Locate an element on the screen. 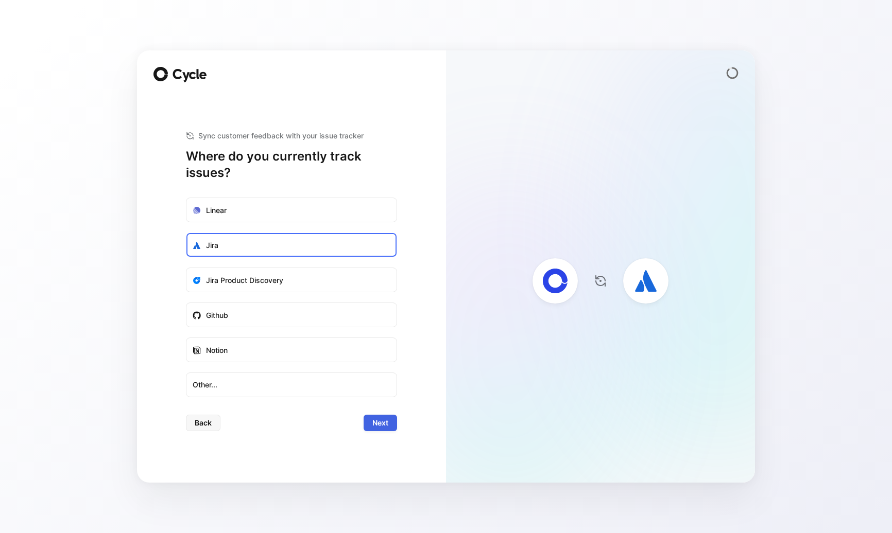  button: Next is located at coordinates (380, 423).